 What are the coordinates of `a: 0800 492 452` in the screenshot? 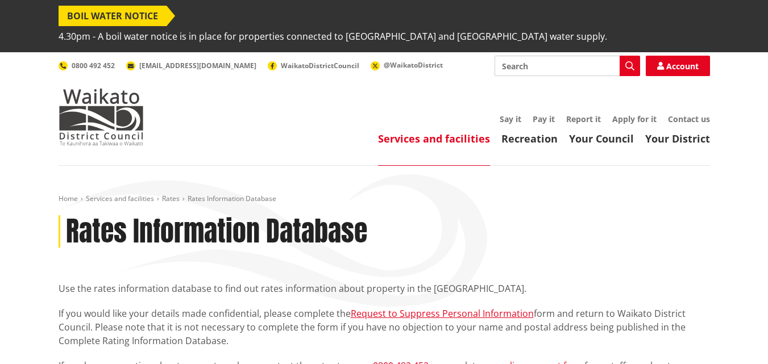 It's located at (86, 65).